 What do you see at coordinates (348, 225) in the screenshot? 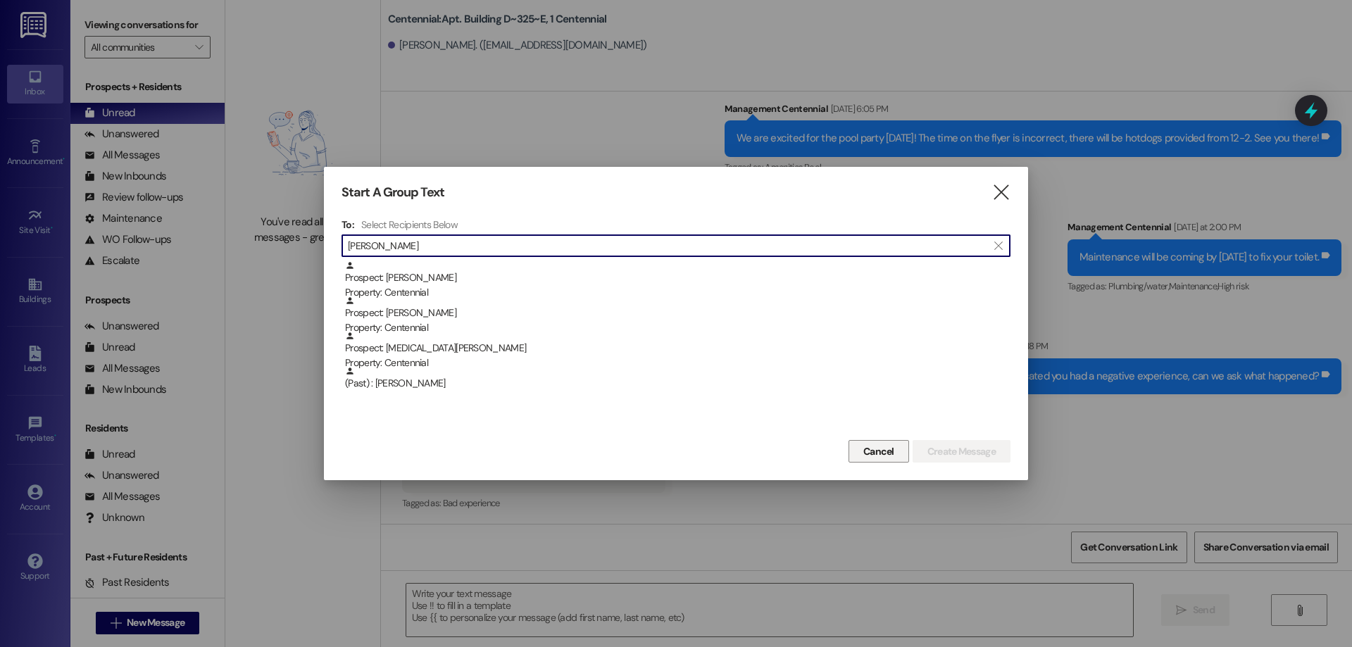
I see `h3: To:` at bounding box center [348, 225].